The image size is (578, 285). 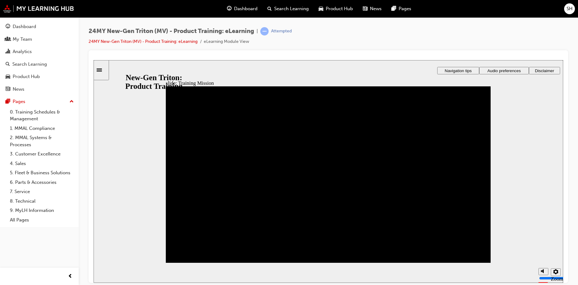 I want to click on a: 8. Technical, so click(x=42, y=201).